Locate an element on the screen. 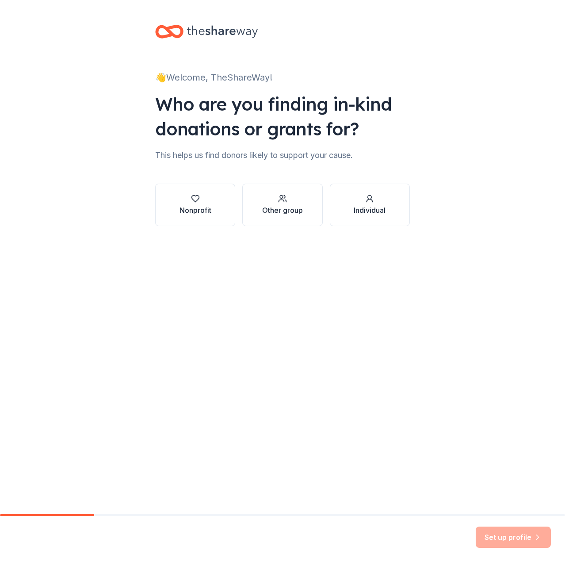  div: Individual is located at coordinates (370, 210).